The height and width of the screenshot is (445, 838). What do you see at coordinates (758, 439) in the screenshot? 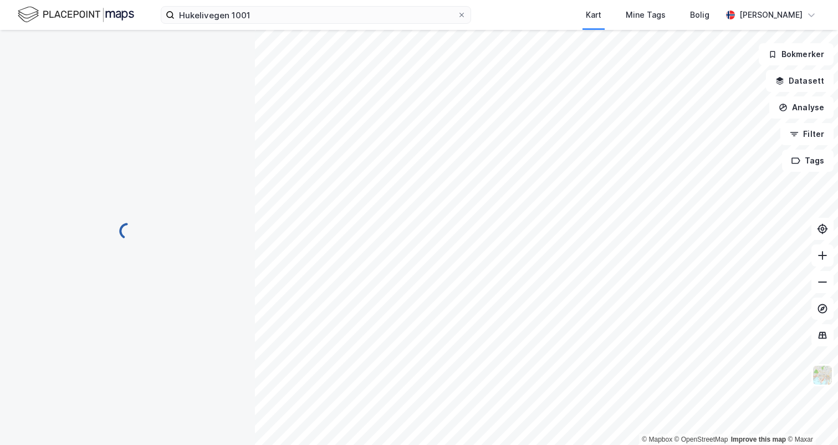
I see `a: Improve this map` at bounding box center [758, 439].